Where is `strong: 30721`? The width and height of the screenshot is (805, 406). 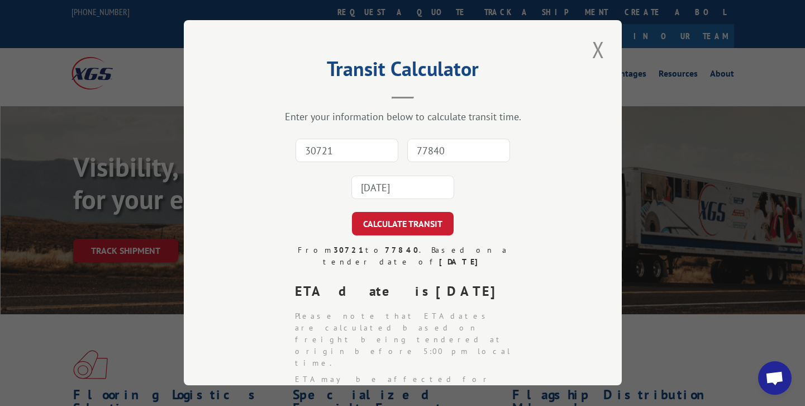
strong: 30721 is located at coordinates (349, 250).